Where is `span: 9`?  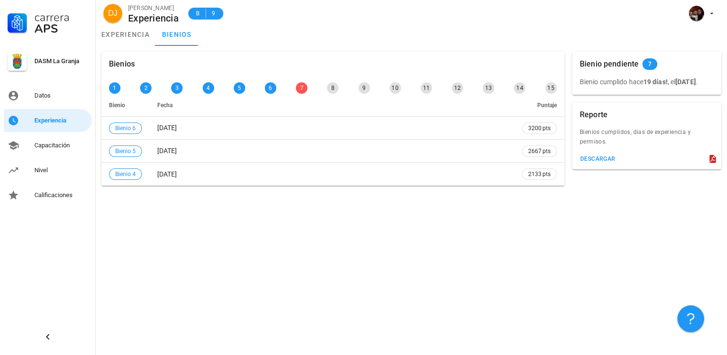
span: 9 is located at coordinates (214, 13).